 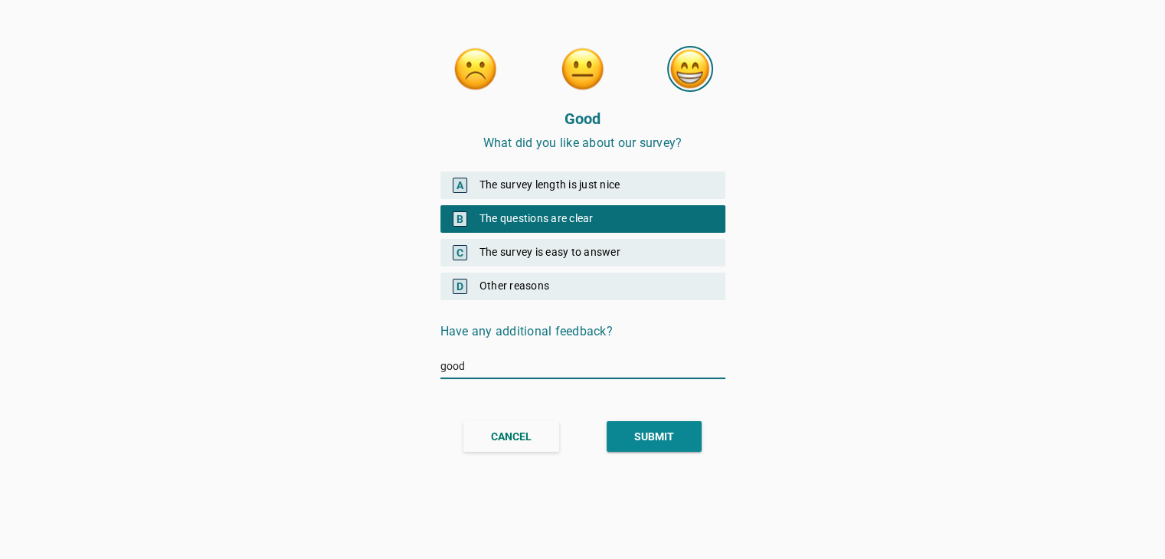 What do you see at coordinates (583, 119) in the screenshot?
I see `strong: Good` at bounding box center [583, 119].